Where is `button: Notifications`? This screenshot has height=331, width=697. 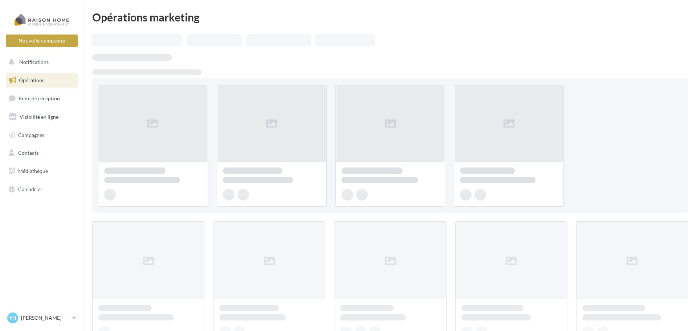 button: Notifications is located at coordinates (40, 62).